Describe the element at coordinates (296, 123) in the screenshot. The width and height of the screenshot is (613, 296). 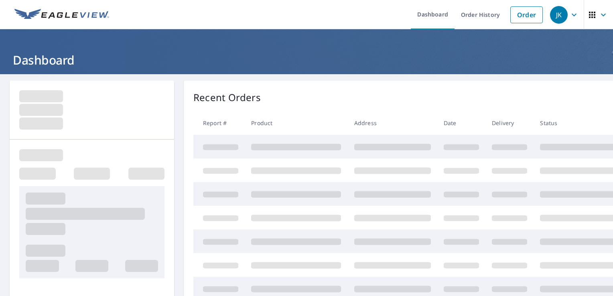
I see `th: Product` at that location.